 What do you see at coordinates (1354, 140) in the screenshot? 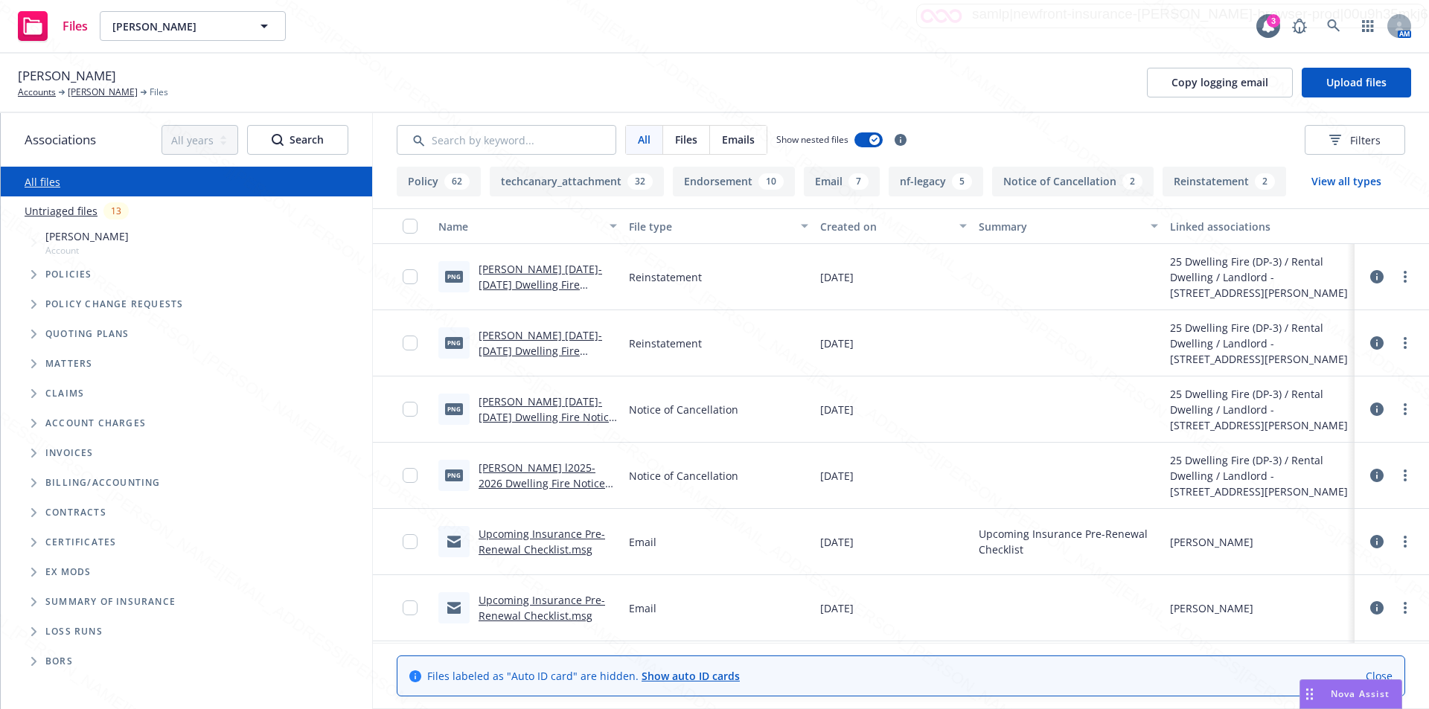
I see `button: Filters` at bounding box center [1354, 140].